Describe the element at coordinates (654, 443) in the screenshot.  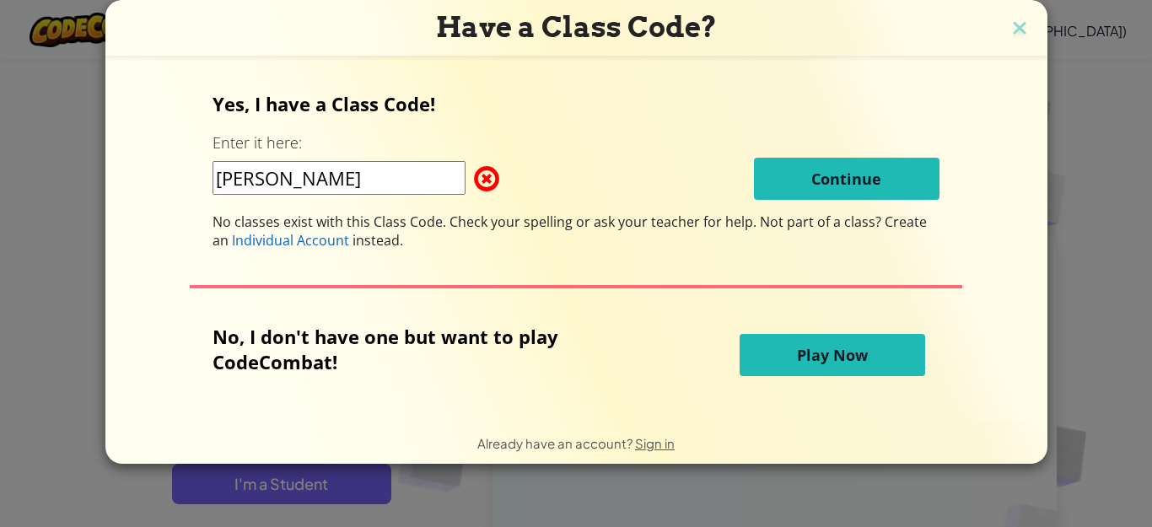
I see `a: Sign in` at that location.